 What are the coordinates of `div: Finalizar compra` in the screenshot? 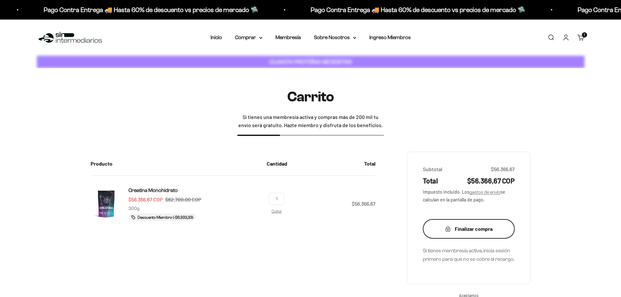 It's located at (469, 229).